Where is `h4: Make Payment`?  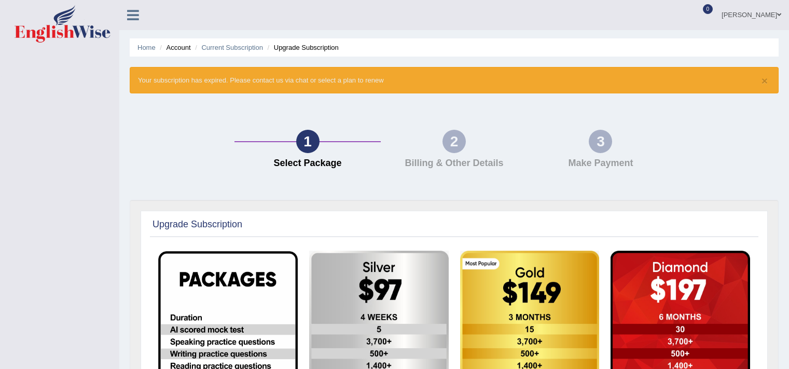 h4: Make Payment is located at coordinates (600, 163).